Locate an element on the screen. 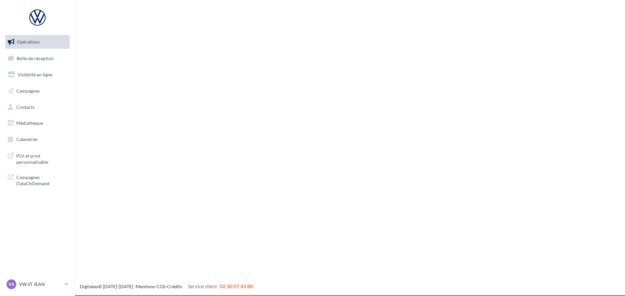 Image resolution: width=625 pixels, height=296 pixels. span: Opérations is located at coordinates (28, 42).